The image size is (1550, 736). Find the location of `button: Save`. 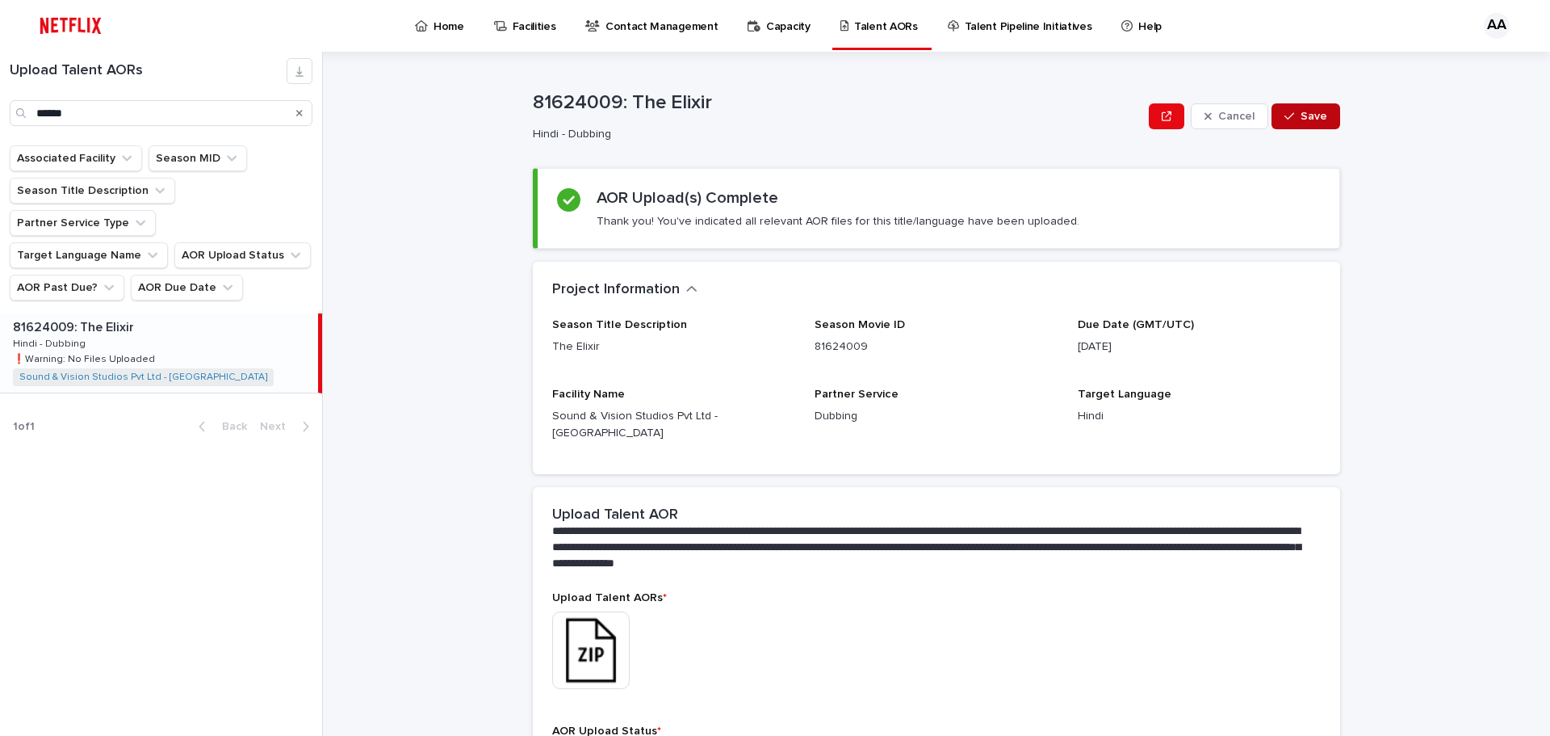

button: Save is located at coordinates (1306, 116).